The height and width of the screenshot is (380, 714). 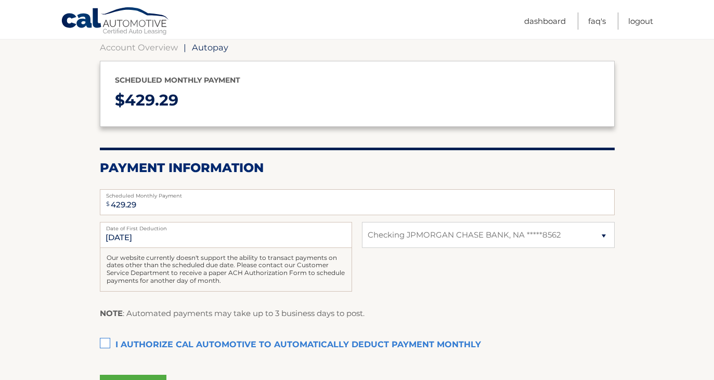 I want to click on a: Logout, so click(x=641, y=21).